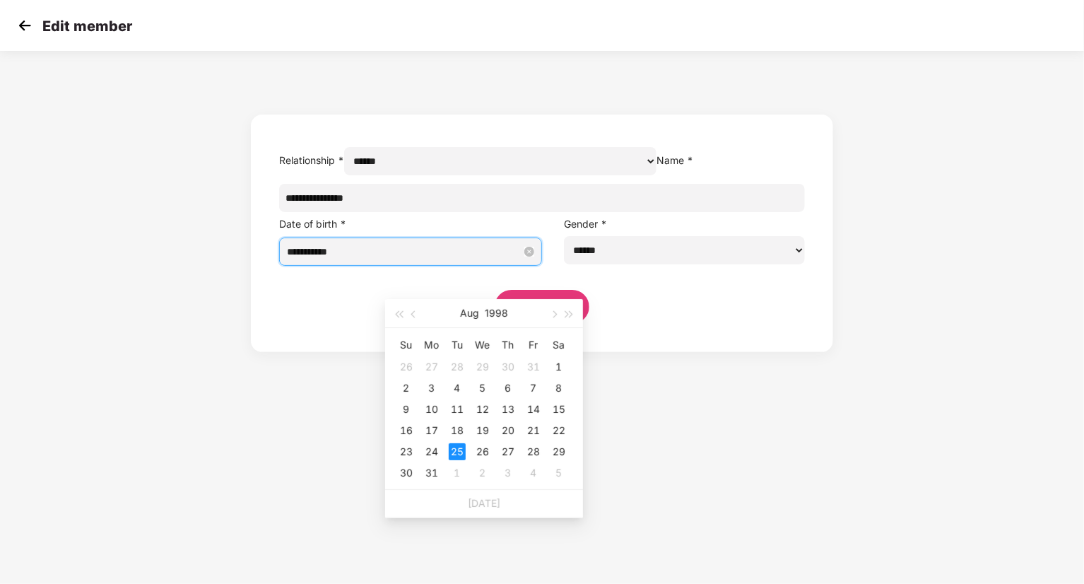 Image resolution: width=1084 pixels, height=584 pixels. Describe the element at coordinates (508, 388) in the screenshot. I see `div: 6` at that location.